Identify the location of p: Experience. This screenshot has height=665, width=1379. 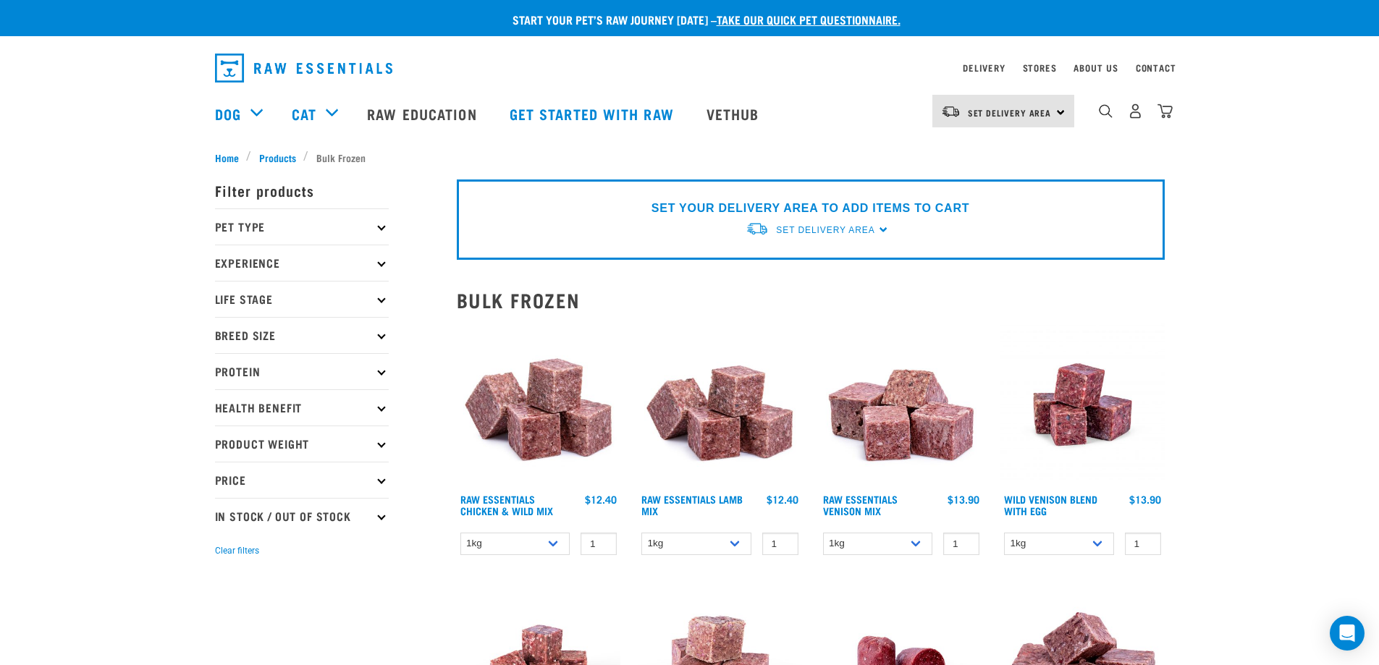
(302, 263).